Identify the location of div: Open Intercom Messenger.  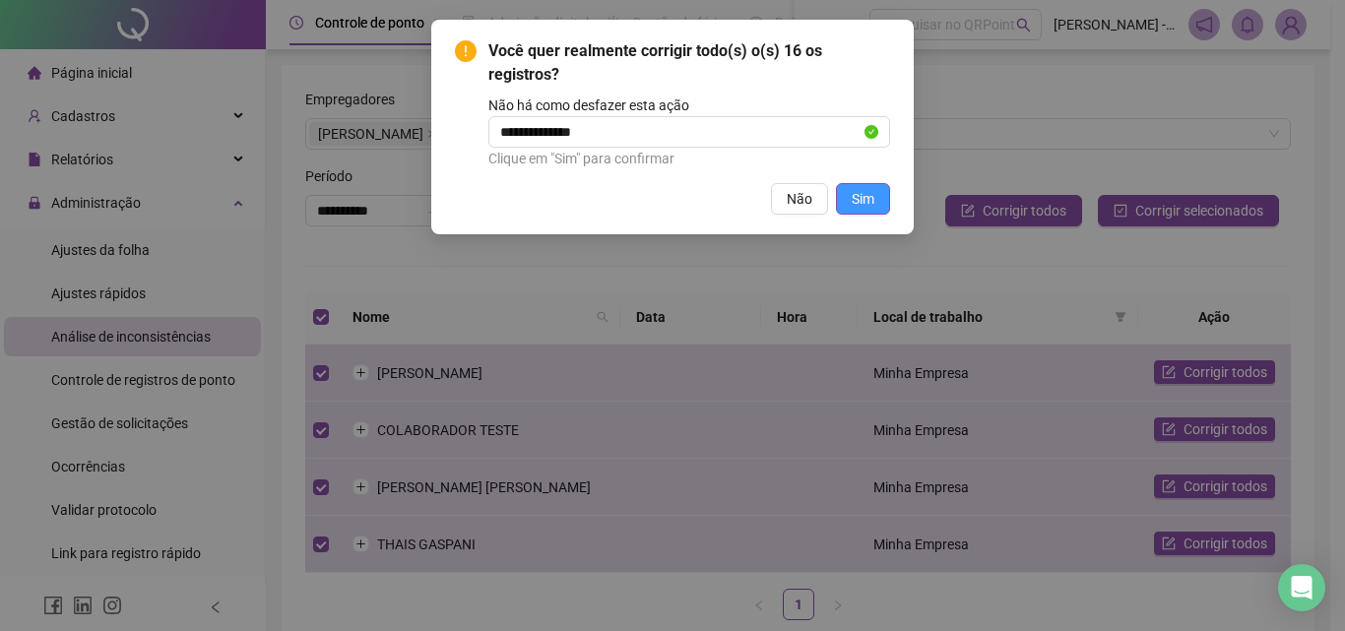
(1302, 588).